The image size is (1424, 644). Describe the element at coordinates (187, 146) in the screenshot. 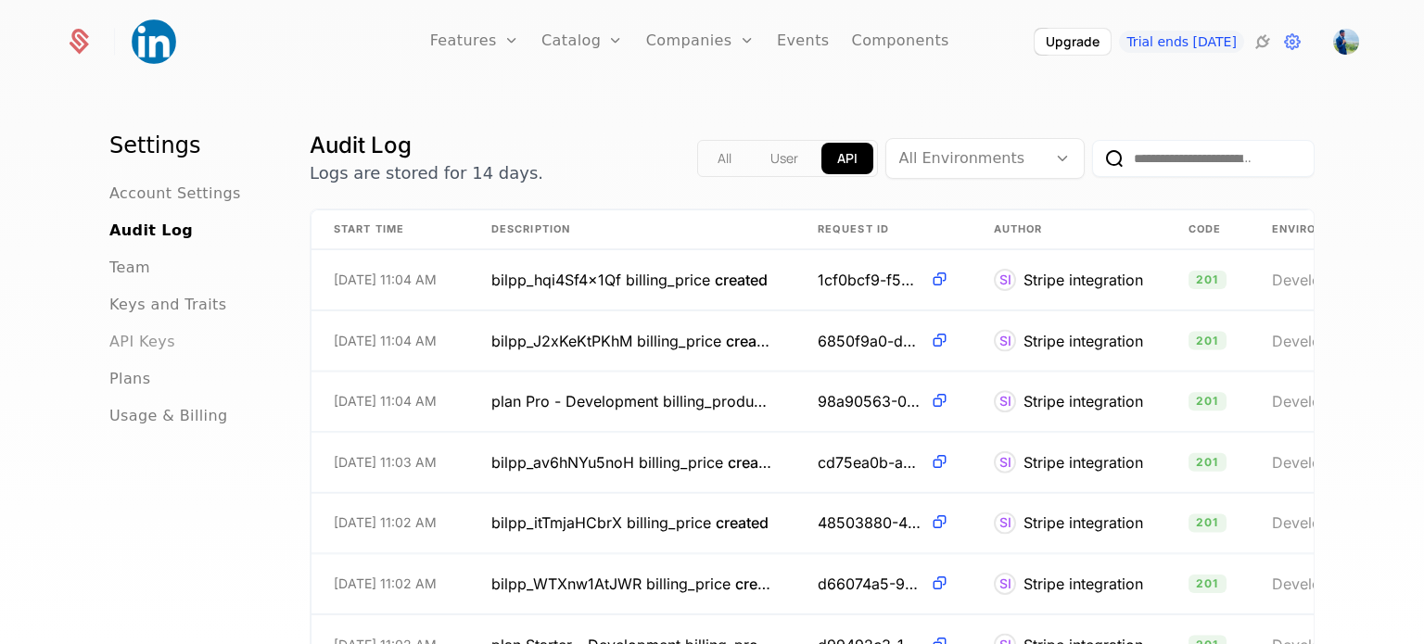

I see `h1: Settings` at that location.